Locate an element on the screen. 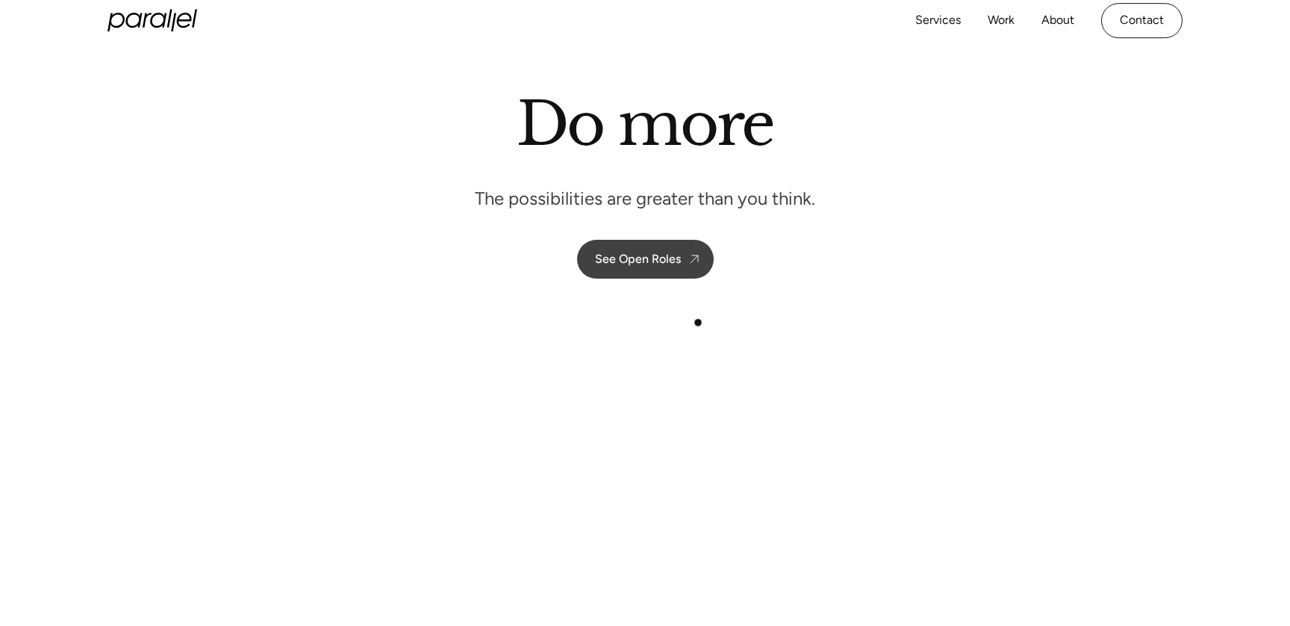 This screenshot has height=626, width=1290. a: About is located at coordinates (1058, 20).